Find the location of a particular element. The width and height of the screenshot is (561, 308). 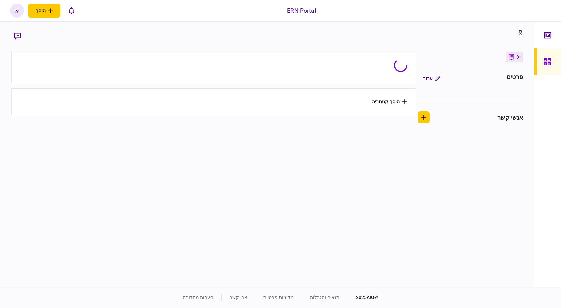

div: © 2025 AIO is located at coordinates (363, 298).